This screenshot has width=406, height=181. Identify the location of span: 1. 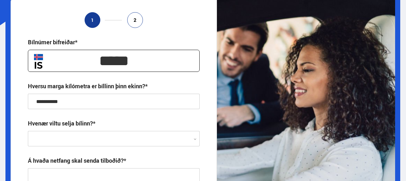
(92, 20).